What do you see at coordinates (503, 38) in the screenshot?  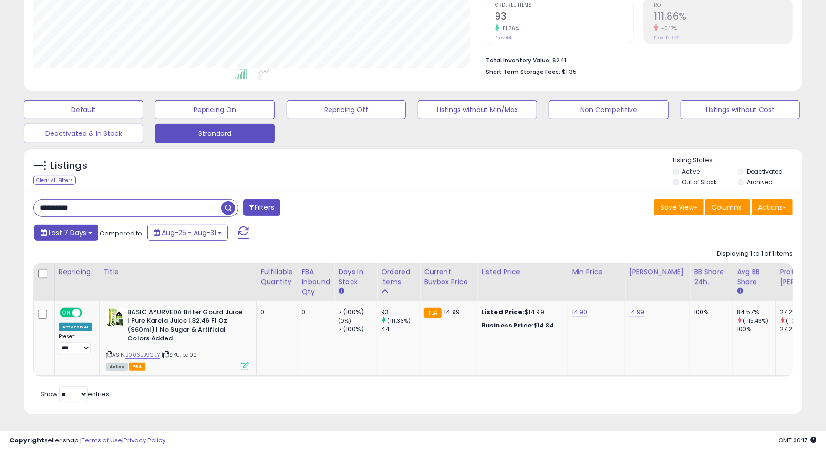 I see `small: Prev: 44` at bounding box center [503, 38].